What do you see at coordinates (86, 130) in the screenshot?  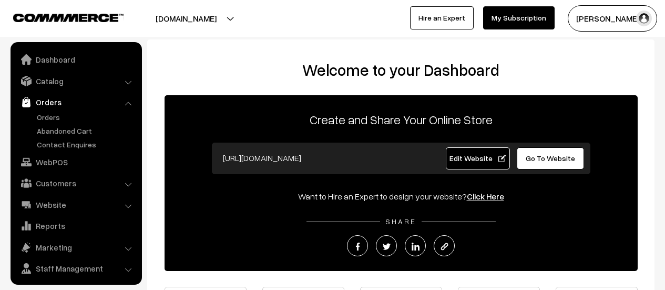 I see `a: Abandoned Cart` at bounding box center [86, 130].